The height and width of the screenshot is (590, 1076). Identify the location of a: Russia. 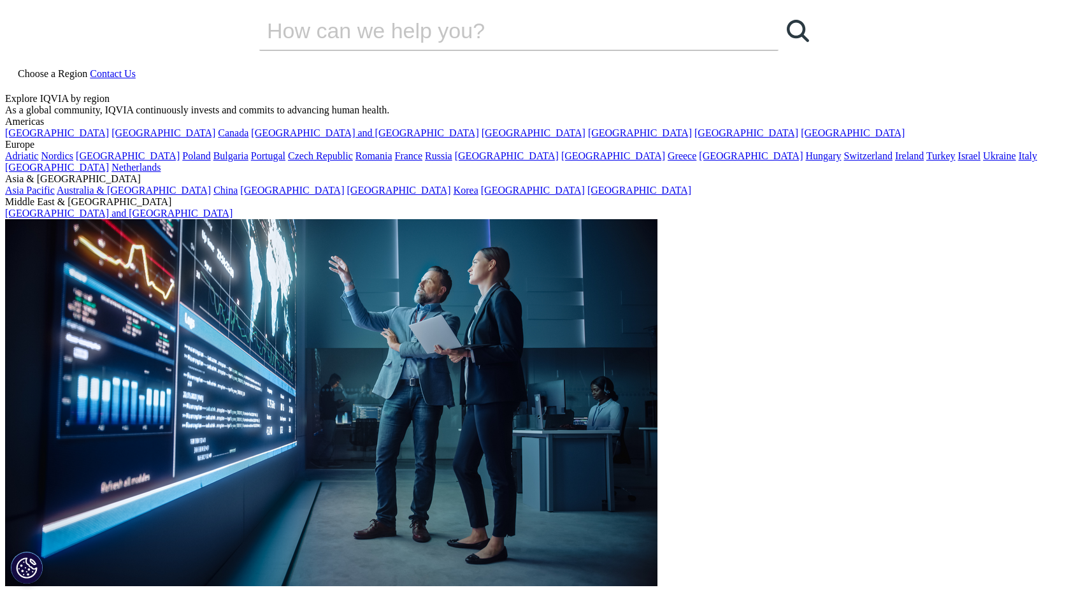
(438, 155).